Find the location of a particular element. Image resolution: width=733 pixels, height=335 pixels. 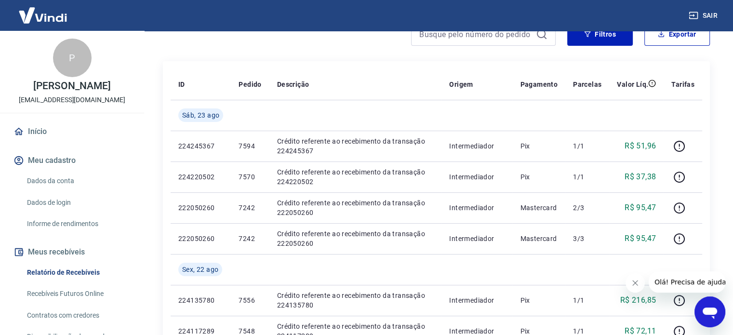

p: Descrição is located at coordinates (293, 84).